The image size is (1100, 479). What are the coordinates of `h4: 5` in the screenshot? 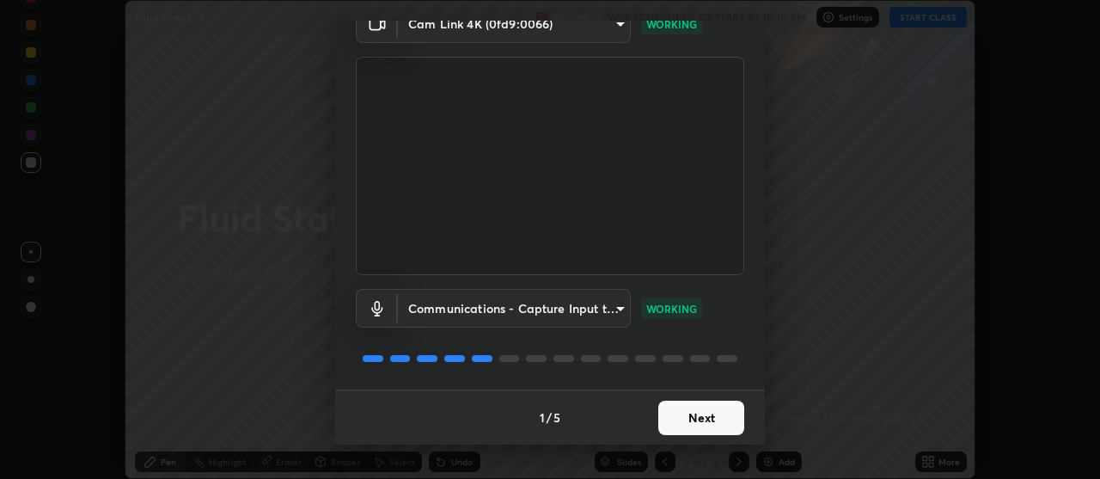 It's located at (557, 417).